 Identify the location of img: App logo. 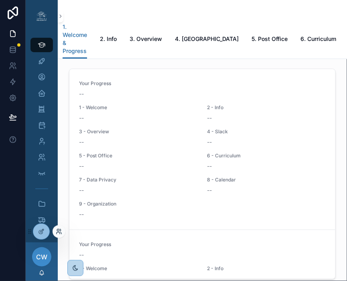
(42, 16).